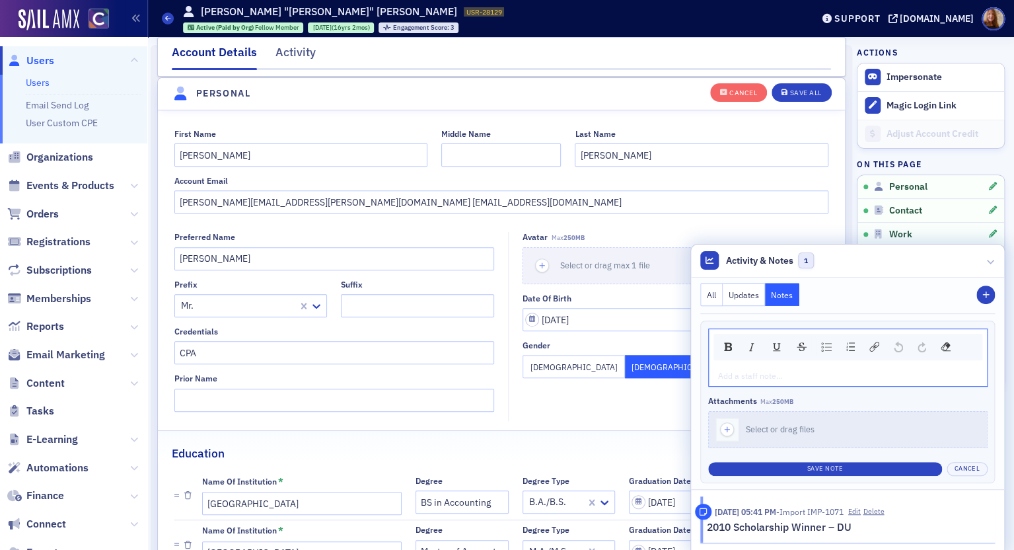 The height and width of the screenshot is (550, 1014). What do you see at coordinates (783, 401) in the screenshot?
I see `span: 250MB` at bounding box center [783, 401].